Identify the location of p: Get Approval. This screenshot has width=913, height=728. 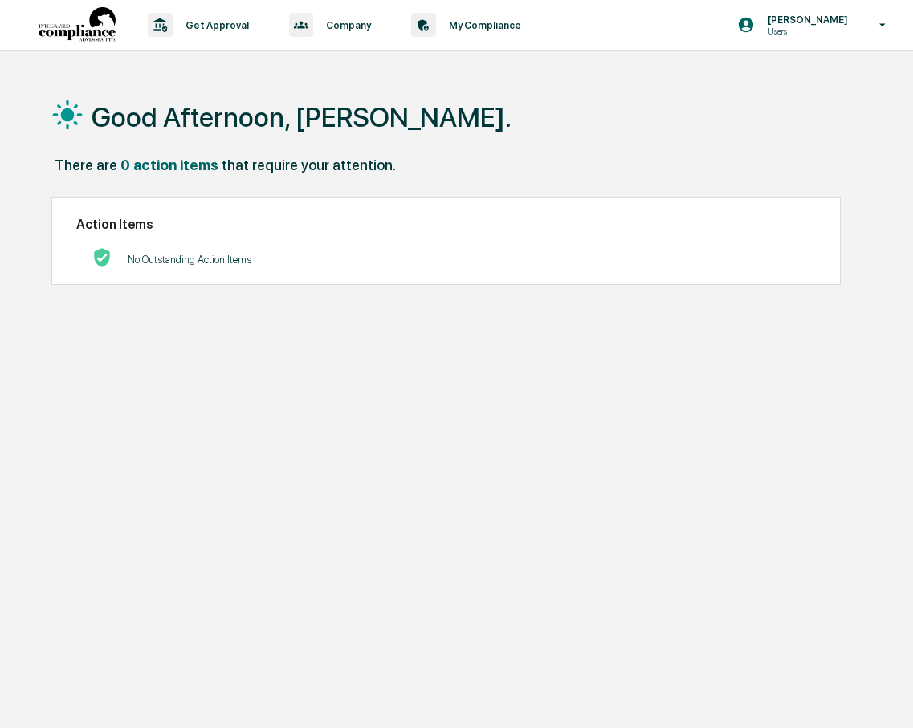
(214, 25).